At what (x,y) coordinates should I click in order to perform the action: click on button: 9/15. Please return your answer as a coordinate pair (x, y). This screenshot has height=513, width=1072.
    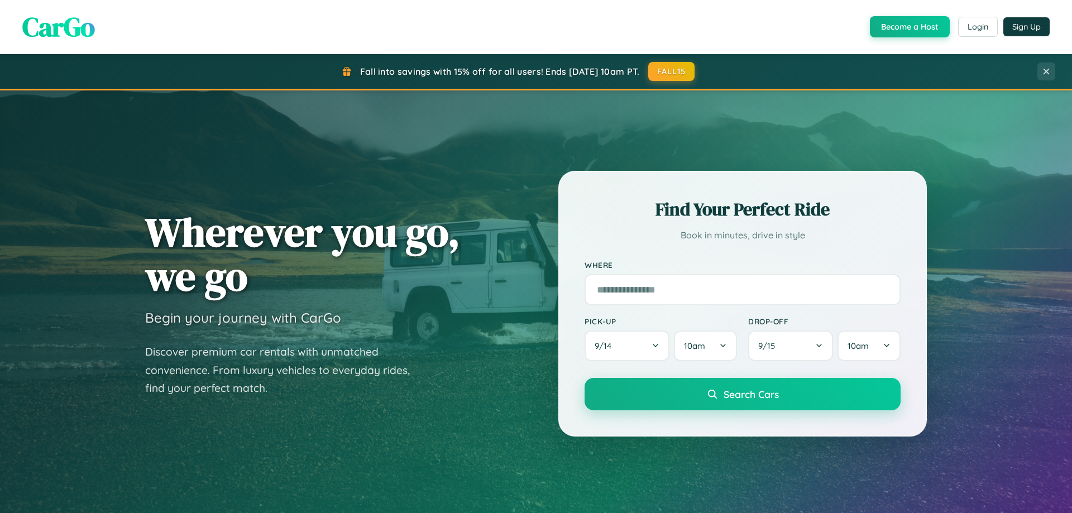
    Looking at the image, I should click on (791, 346).